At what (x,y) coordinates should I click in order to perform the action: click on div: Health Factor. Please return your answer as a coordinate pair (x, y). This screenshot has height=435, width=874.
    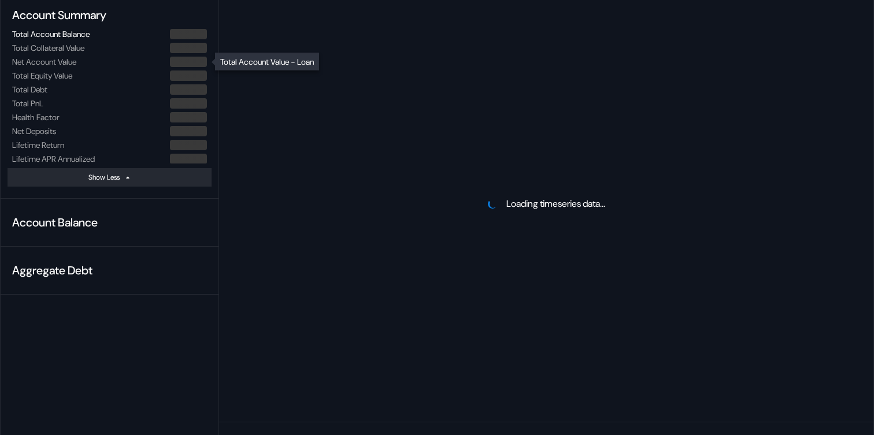
    Looking at the image, I should click on (36, 117).